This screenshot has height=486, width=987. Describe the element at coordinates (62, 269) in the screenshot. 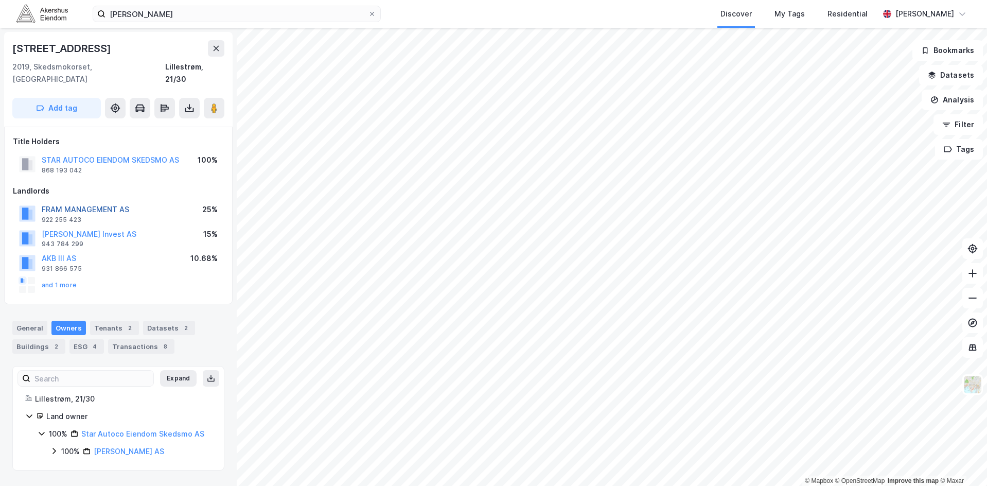

I see `div: 931 866 575` at that location.